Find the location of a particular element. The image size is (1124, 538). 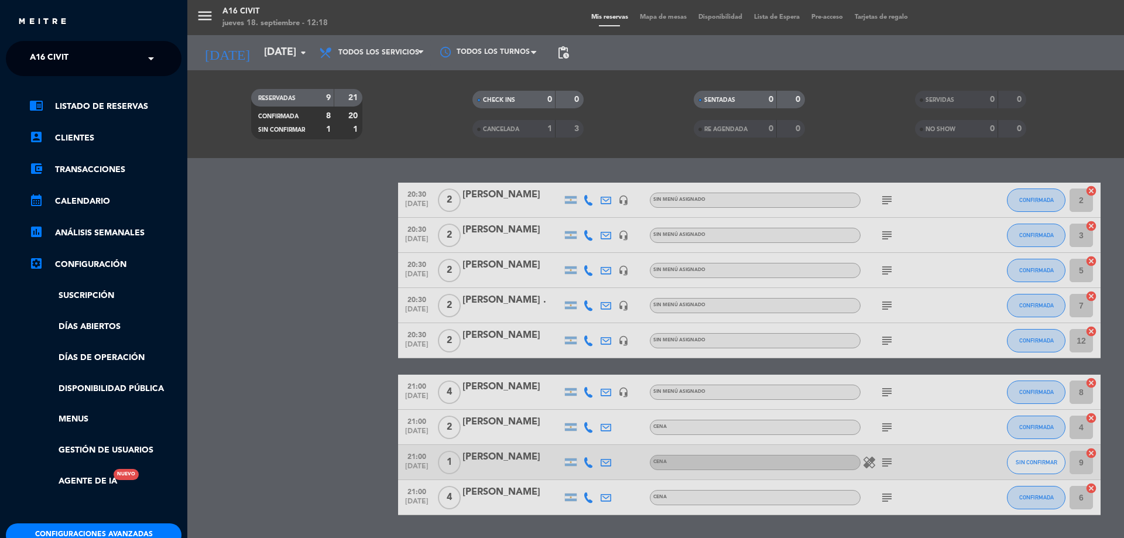

a: Suscripción is located at coordinates (105, 296).